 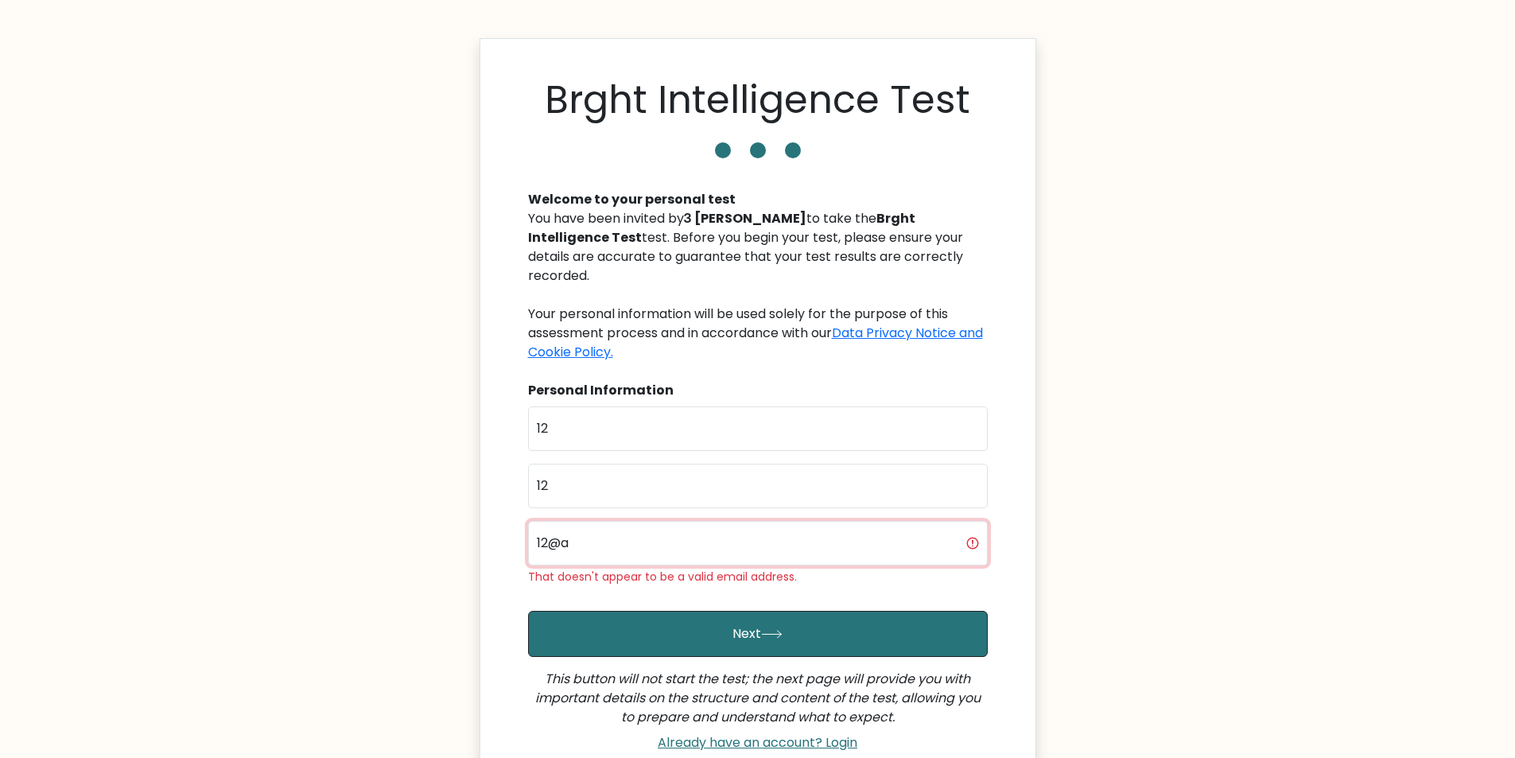 I want to click on i: This button will not start the test; the next page will provide you with important details on the..., so click(x=758, y=698).